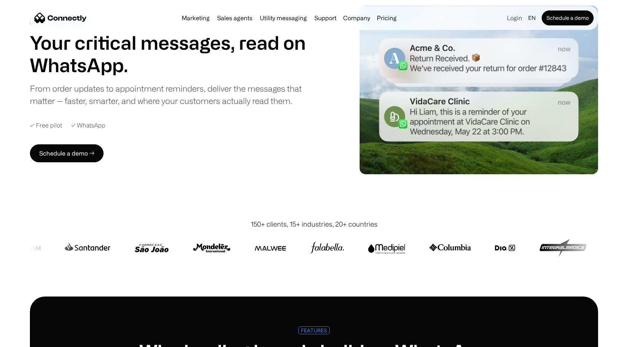  Describe the element at coordinates (325, 18) in the screenshot. I see `a: Support` at that location.